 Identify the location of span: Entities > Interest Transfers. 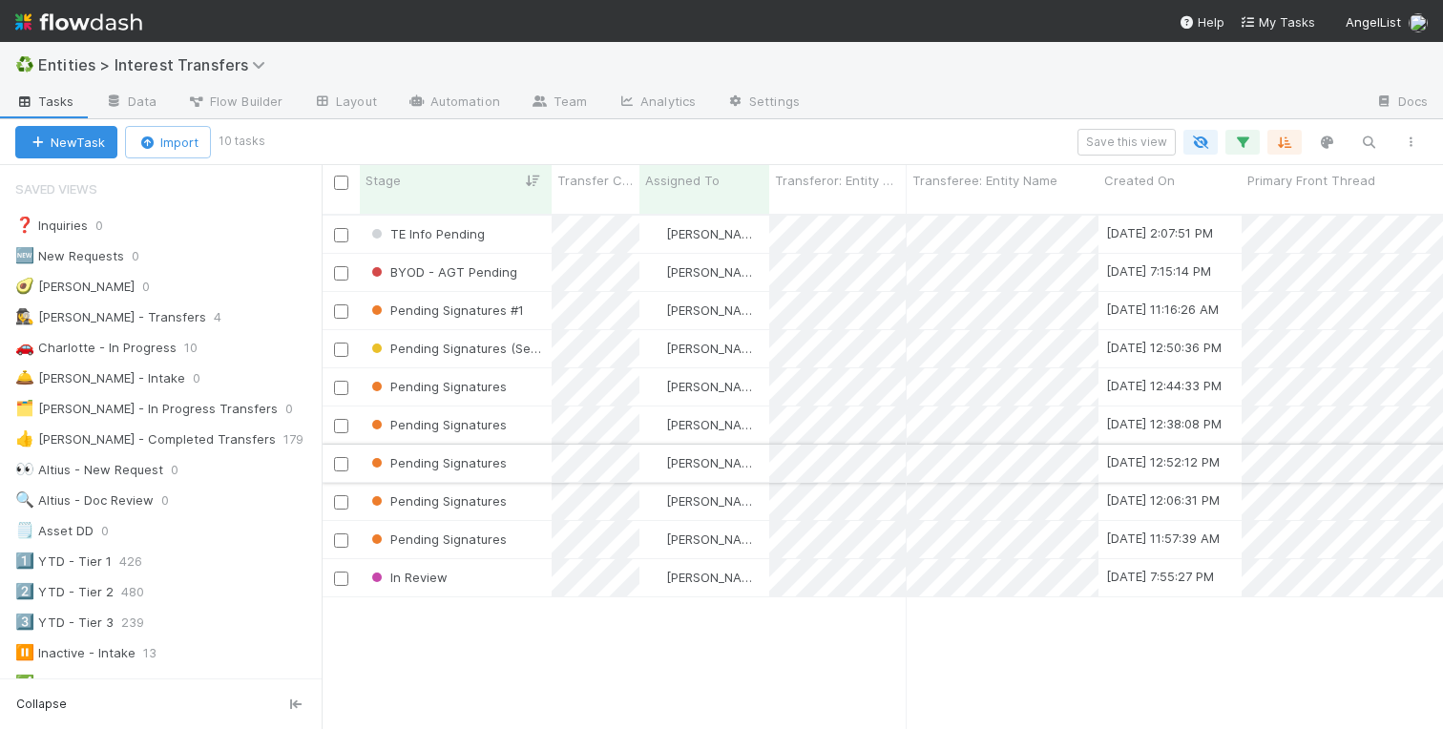
(157, 65).